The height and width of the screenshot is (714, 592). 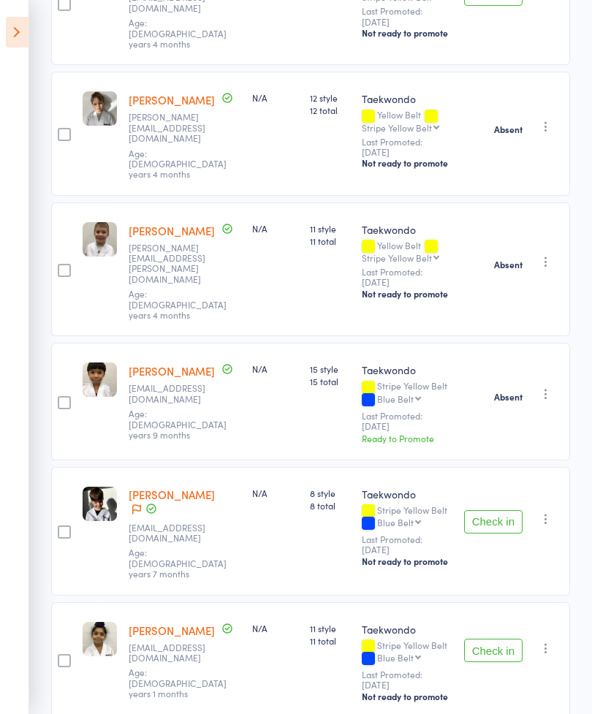 What do you see at coordinates (330, 368) in the screenshot?
I see `span: 15 style` at bounding box center [330, 368].